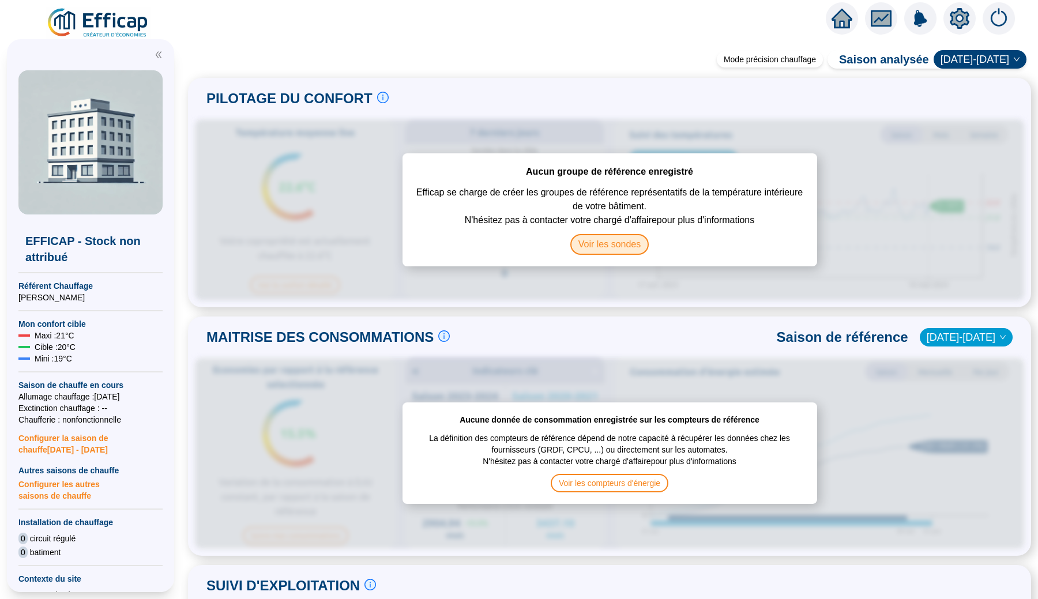  What do you see at coordinates (842, 18) in the screenshot?
I see `span: home` at bounding box center [842, 18].